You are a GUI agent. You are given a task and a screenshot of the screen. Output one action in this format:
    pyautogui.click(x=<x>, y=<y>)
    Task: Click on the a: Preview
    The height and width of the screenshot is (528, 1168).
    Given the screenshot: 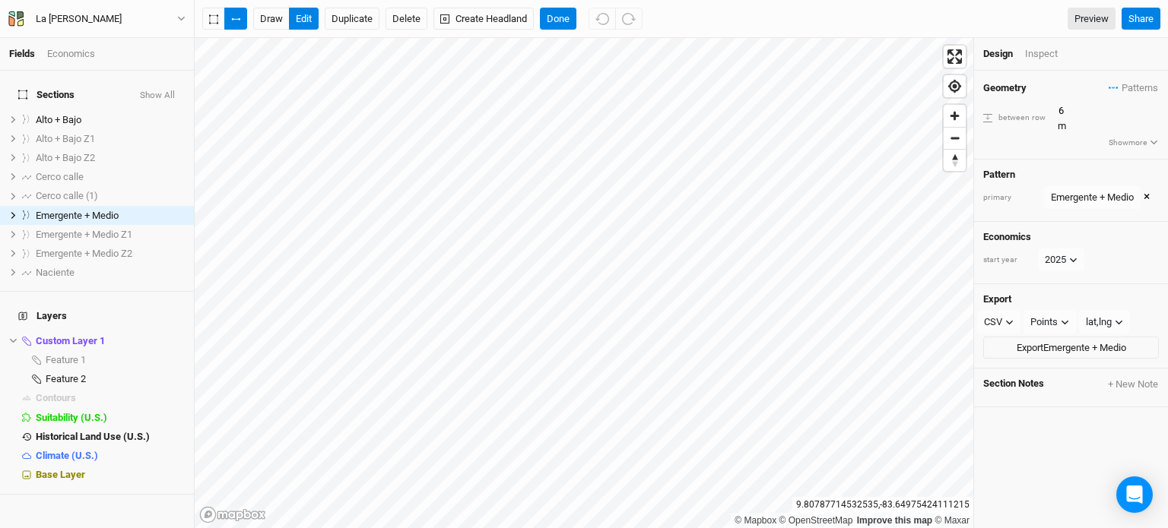 What is the action you would take?
    pyautogui.click(x=1091, y=19)
    